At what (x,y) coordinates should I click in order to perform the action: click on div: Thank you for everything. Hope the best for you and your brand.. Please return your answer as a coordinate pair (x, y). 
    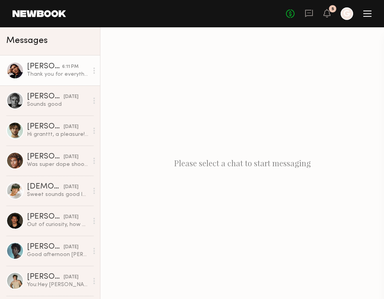
    Looking at the image, I should click on (57, 74).